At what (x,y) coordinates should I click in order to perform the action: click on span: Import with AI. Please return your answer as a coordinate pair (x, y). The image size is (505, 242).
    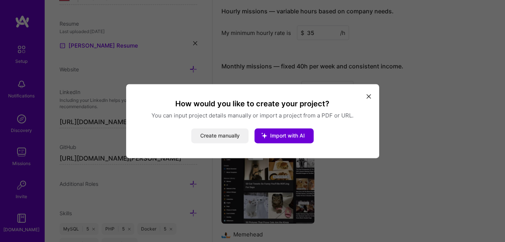
    Looking at the image, I should click on (287, 135).